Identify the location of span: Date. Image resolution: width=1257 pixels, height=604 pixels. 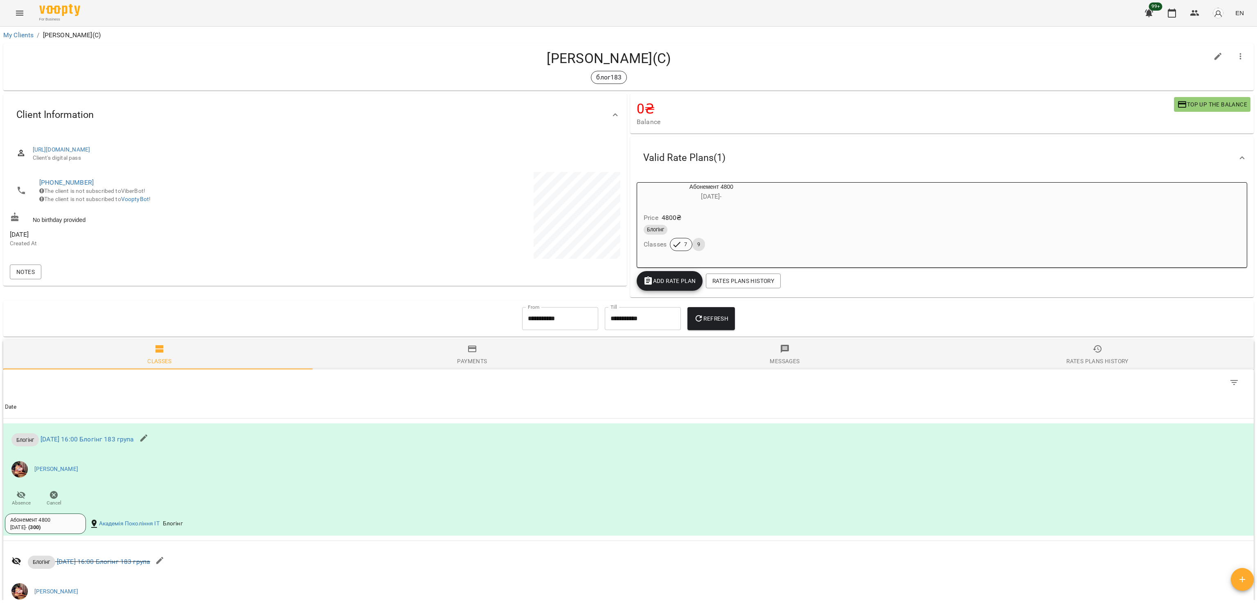
(629, 407).